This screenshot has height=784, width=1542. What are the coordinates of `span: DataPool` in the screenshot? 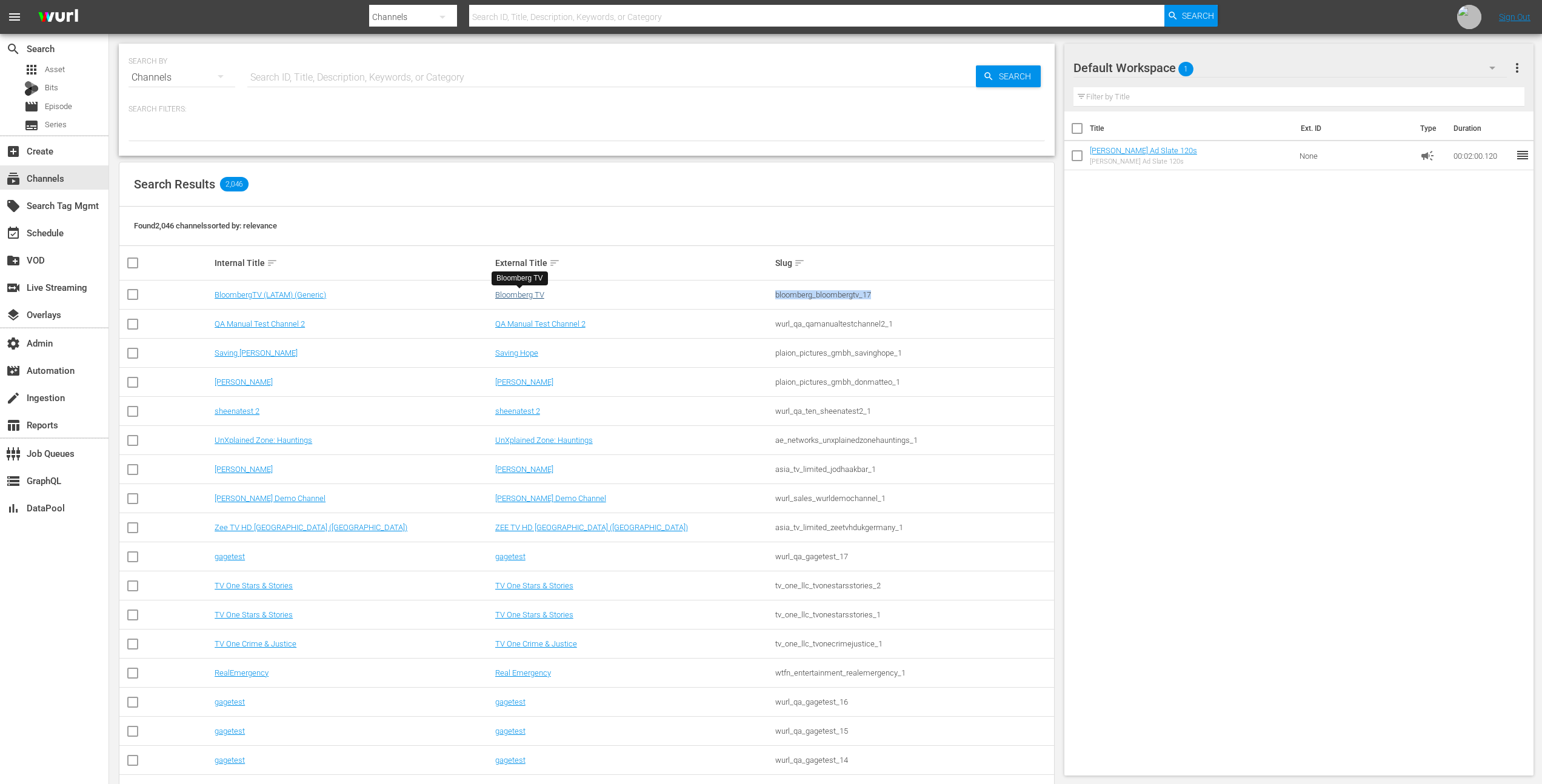 It's located at (13, 509).